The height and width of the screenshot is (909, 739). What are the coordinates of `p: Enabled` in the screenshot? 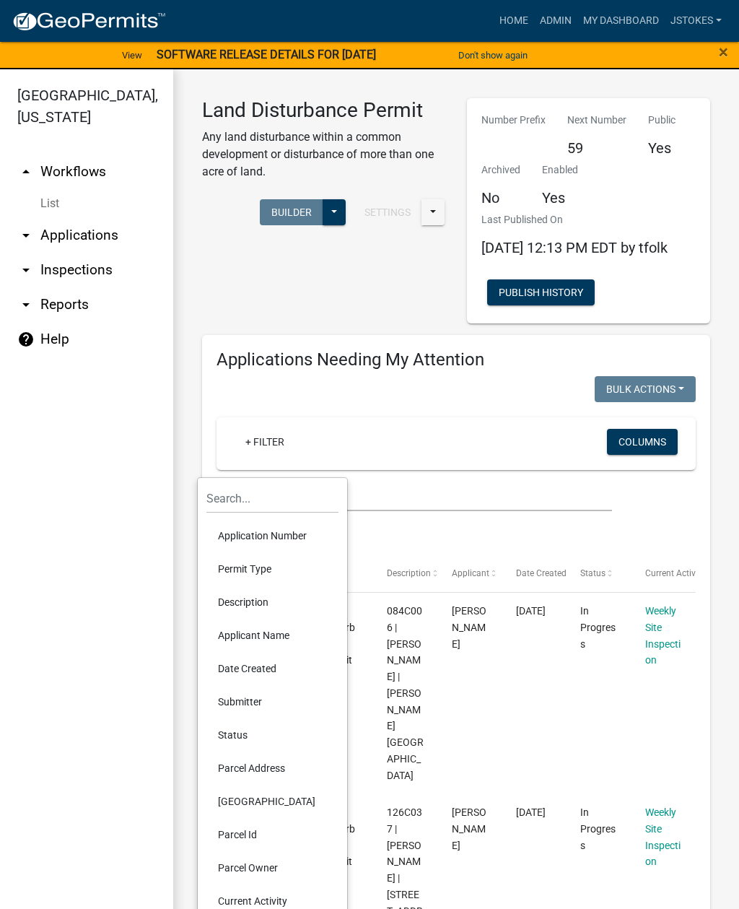 It's located at (560, 170).